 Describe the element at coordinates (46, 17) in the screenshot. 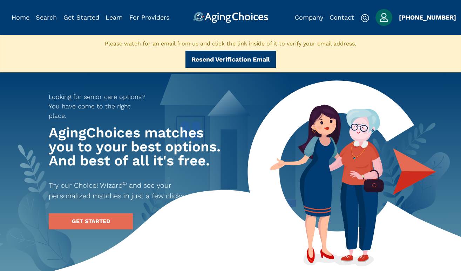

I see `a: Search` at that location.